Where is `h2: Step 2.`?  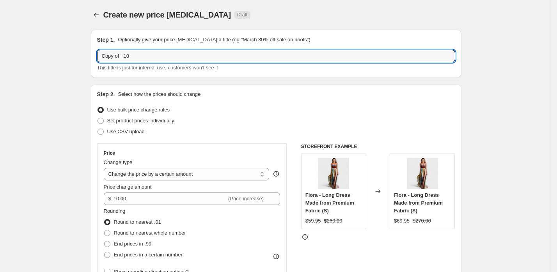
h2: Step 2. is located at coordinates (106, 94).